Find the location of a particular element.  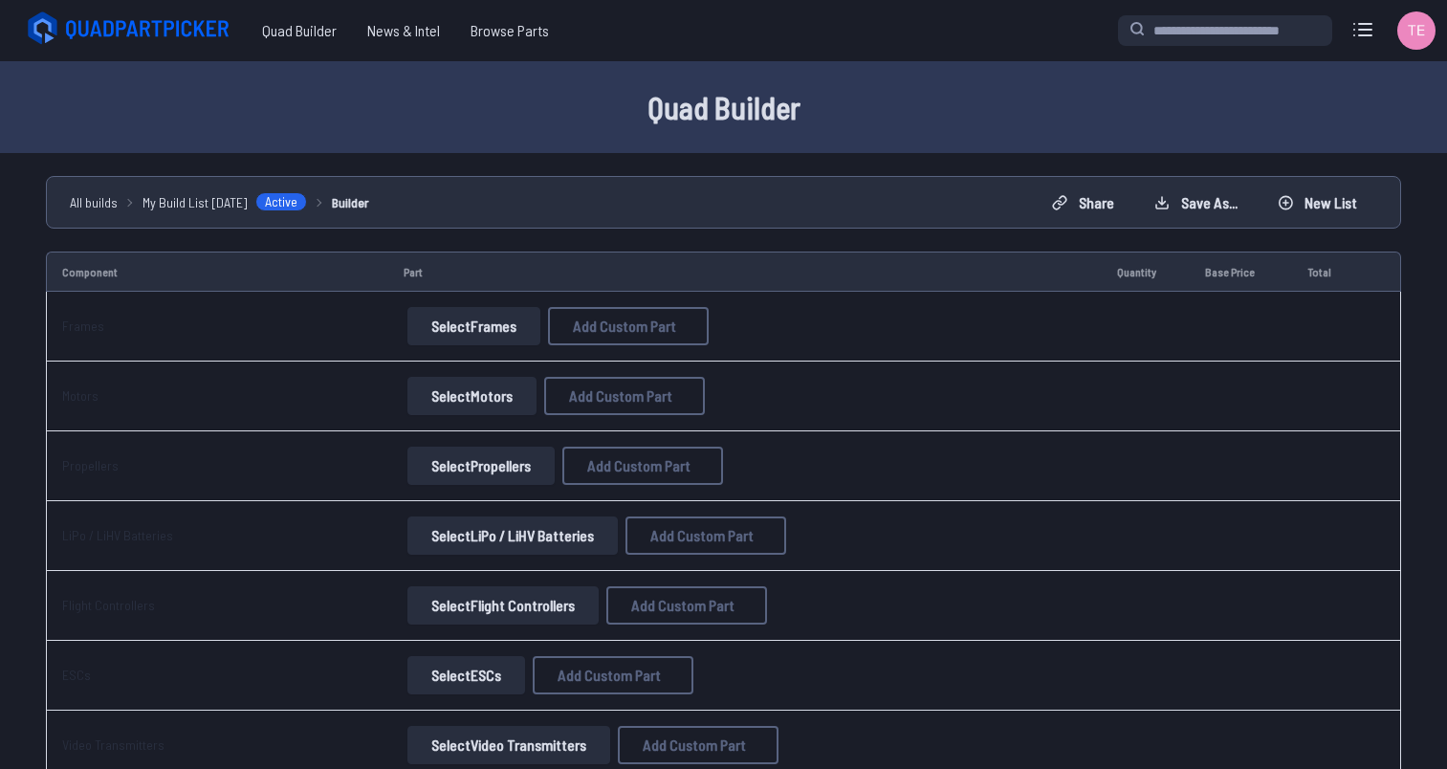

button: SelectMotors is located at coordinates (472, 396).